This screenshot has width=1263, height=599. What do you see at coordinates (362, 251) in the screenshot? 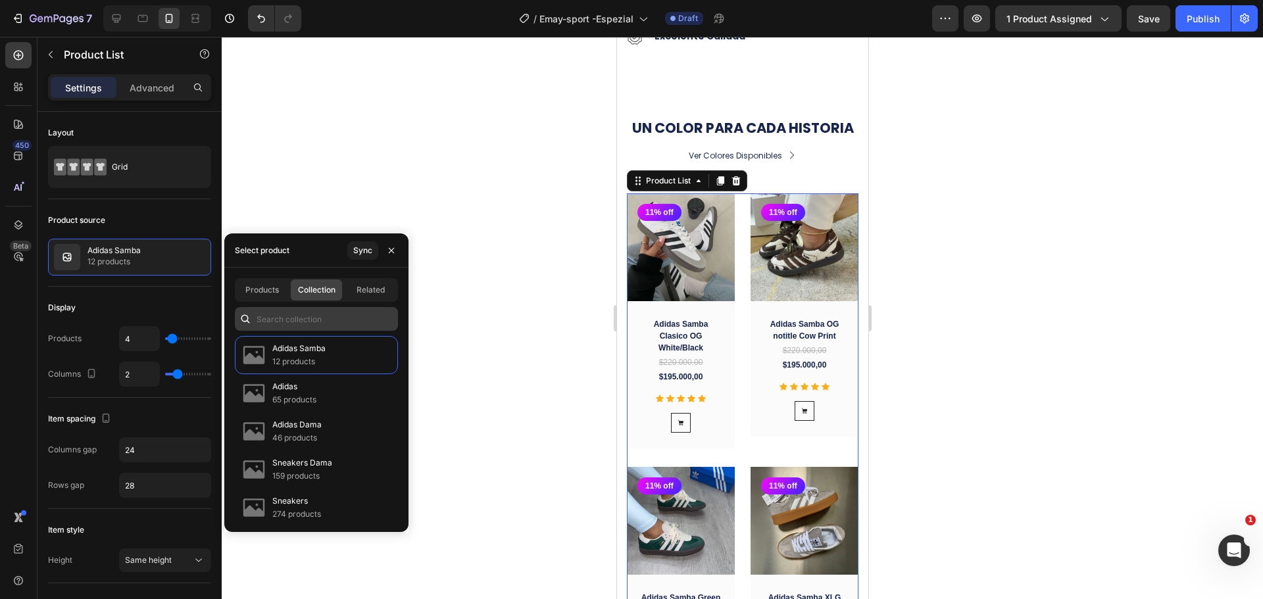
I see `button: Sync` at bounding box center [362, 251].